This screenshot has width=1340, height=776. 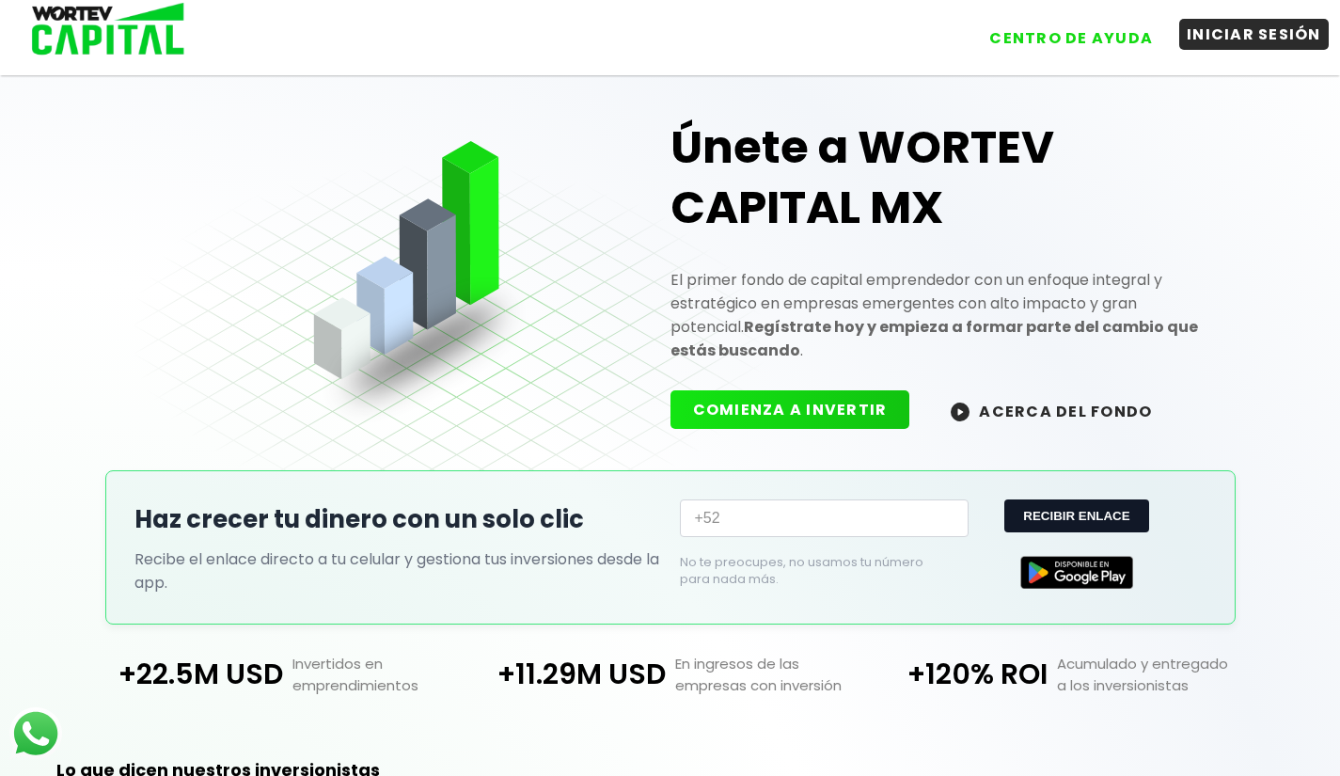 I want to click on img: Google Play, so click(x=1077, y=572).